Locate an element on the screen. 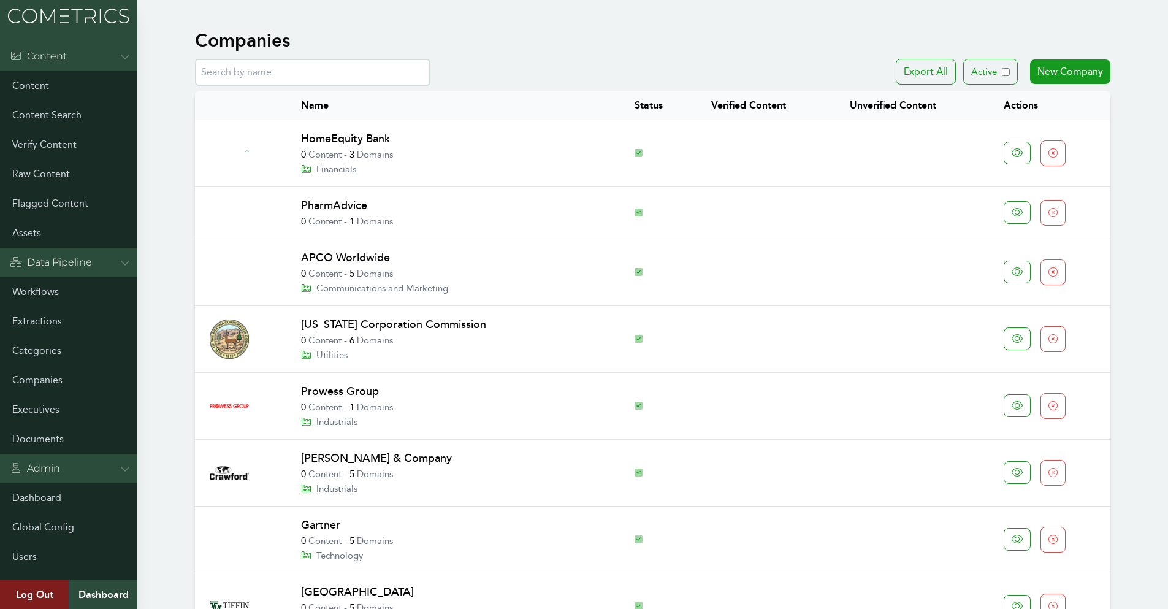  p: Active is located at coordinates (984, 72).